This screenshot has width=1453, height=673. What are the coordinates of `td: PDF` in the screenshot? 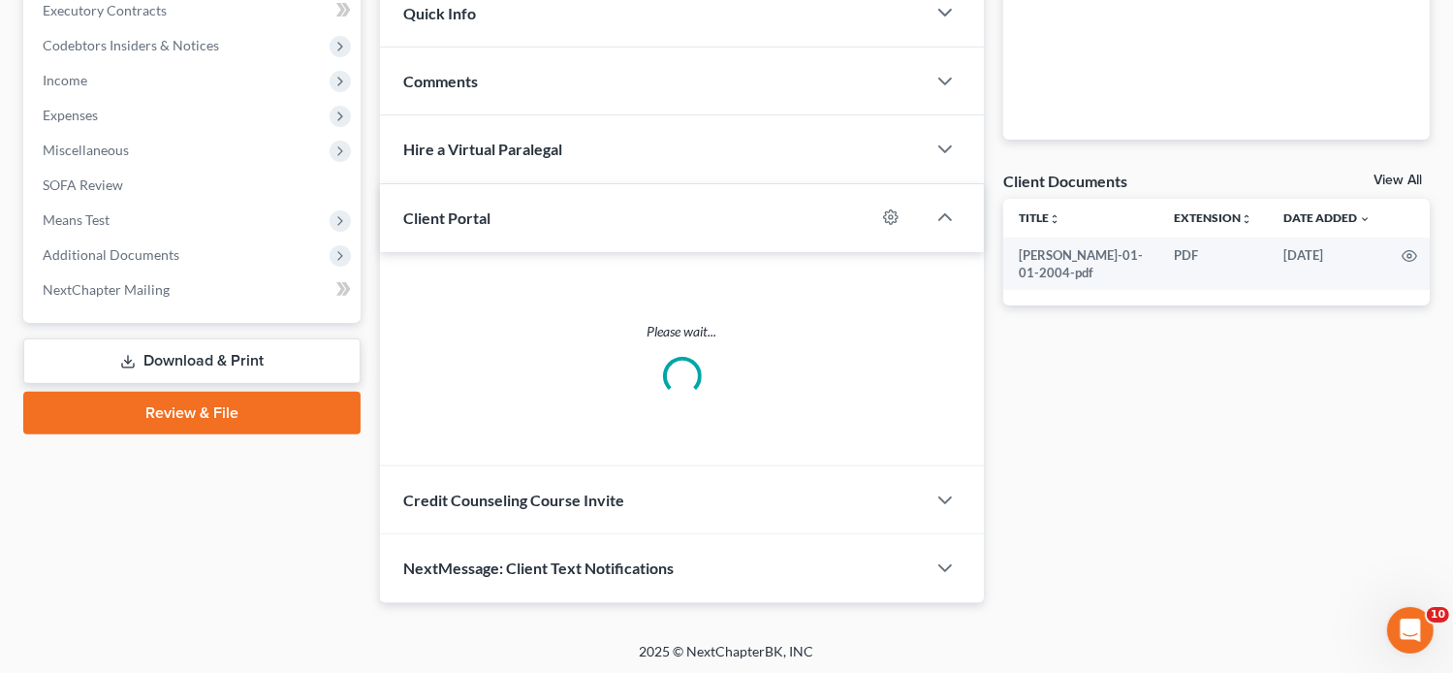 It's located at (1212, 264).